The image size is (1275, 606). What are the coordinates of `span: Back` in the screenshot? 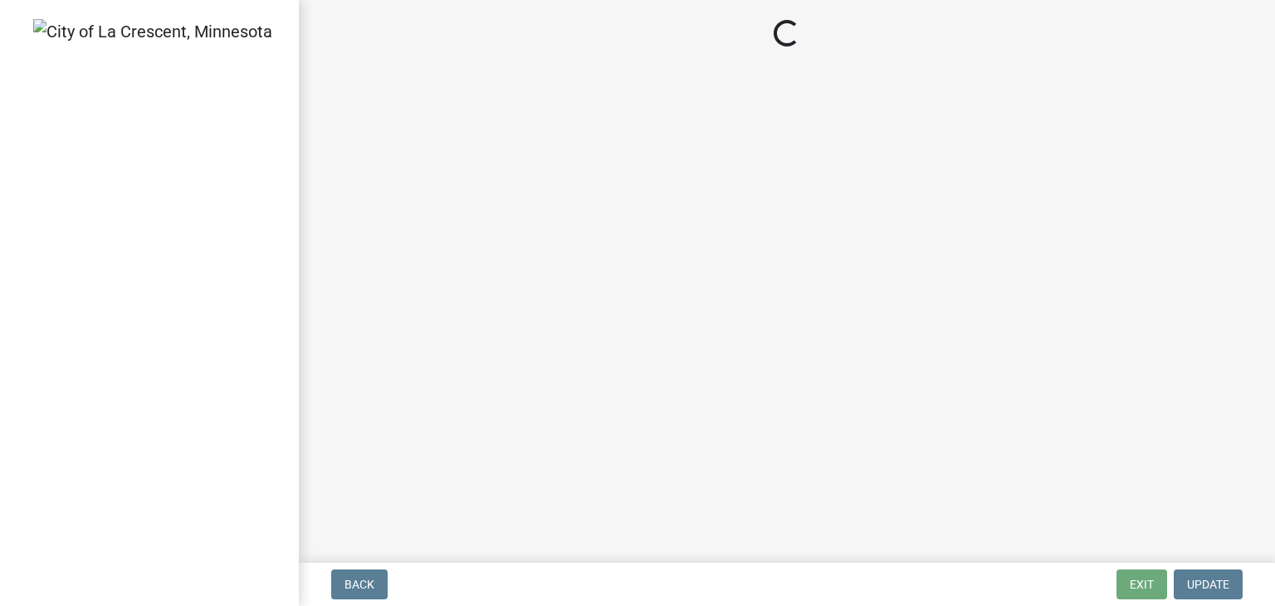 It's located at (360, 585).